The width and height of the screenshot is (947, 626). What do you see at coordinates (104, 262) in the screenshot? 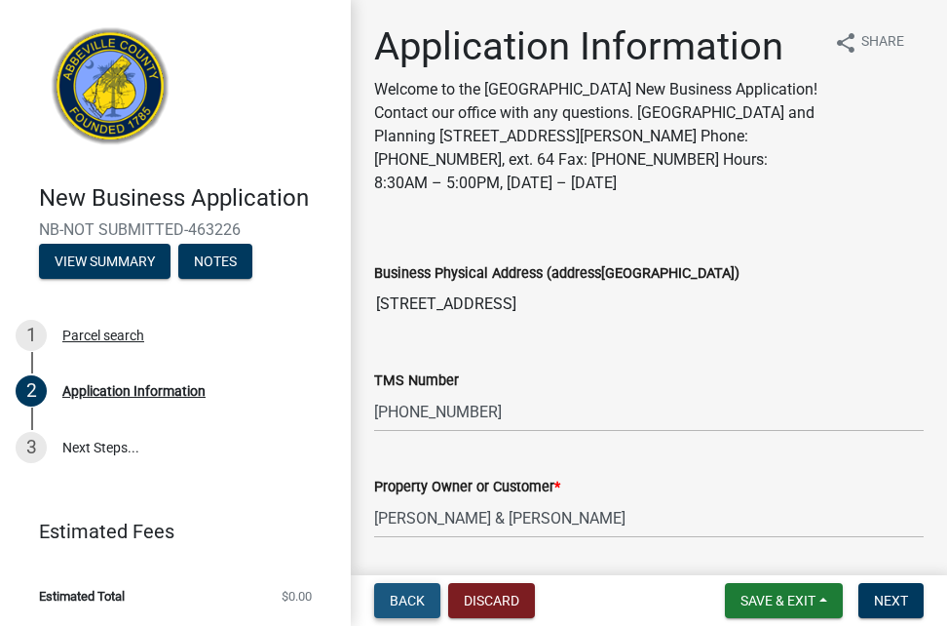
I see `wm-modal-confirm: Summary` at bounding box center [104, 262].